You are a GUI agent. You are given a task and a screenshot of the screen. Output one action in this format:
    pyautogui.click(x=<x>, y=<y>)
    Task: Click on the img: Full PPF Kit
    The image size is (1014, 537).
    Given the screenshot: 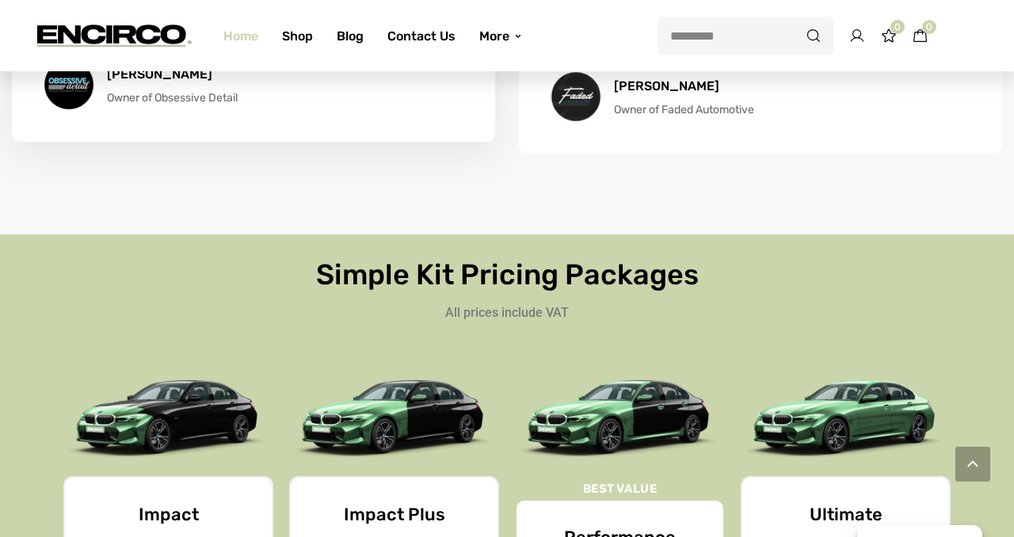 What is the action you would take?
    pyautogui.click(x=846, y=407)
    